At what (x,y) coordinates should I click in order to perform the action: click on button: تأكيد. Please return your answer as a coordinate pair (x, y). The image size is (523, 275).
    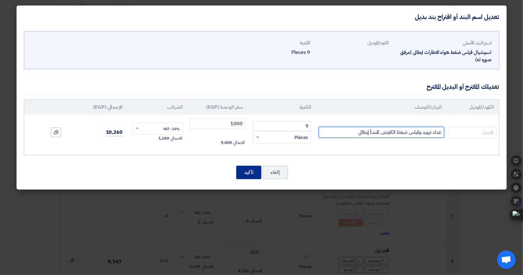
    Looking at the image, I should click on (249, 173).